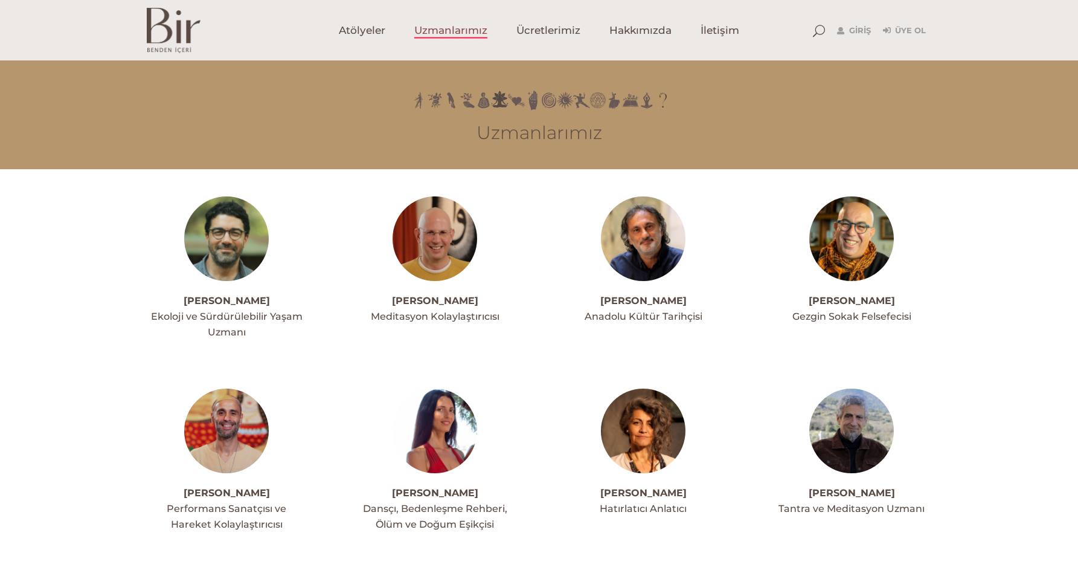 The height and width of the screenshot is (573, 1078). What do you see at coordinates (451, 30) in the screenshot?
I see `span: Uzmanlarımız` at bounding box center [451, 30].